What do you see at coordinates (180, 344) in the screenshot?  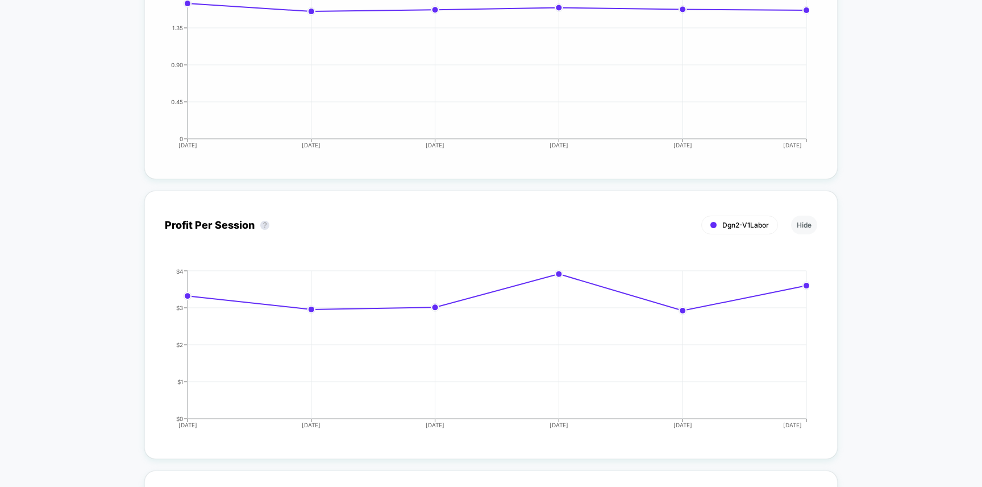 I see `tspan: $2` at bounding box center [180, 344].